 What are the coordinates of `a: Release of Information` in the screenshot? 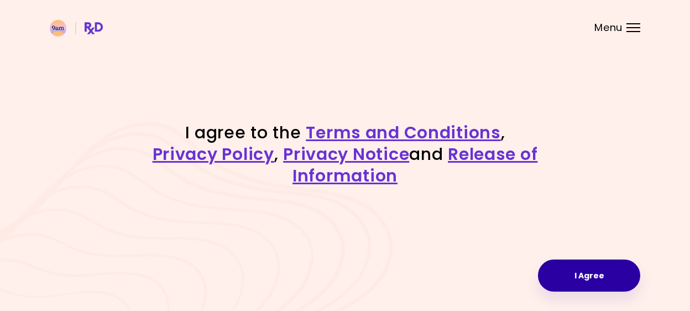 It's located at (414, 165).